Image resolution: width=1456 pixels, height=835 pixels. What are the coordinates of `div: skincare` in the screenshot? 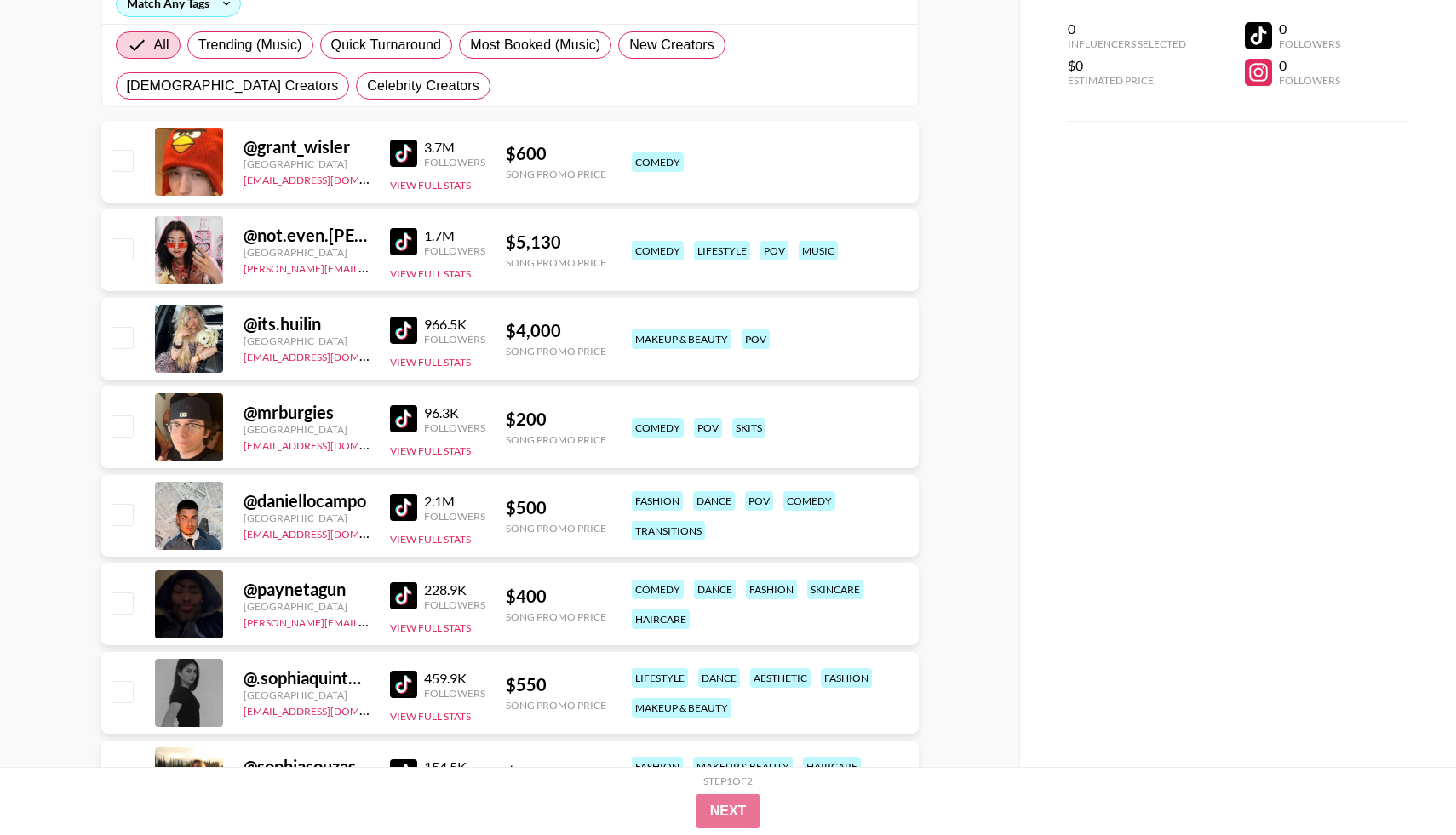 It's located at (835, 589).